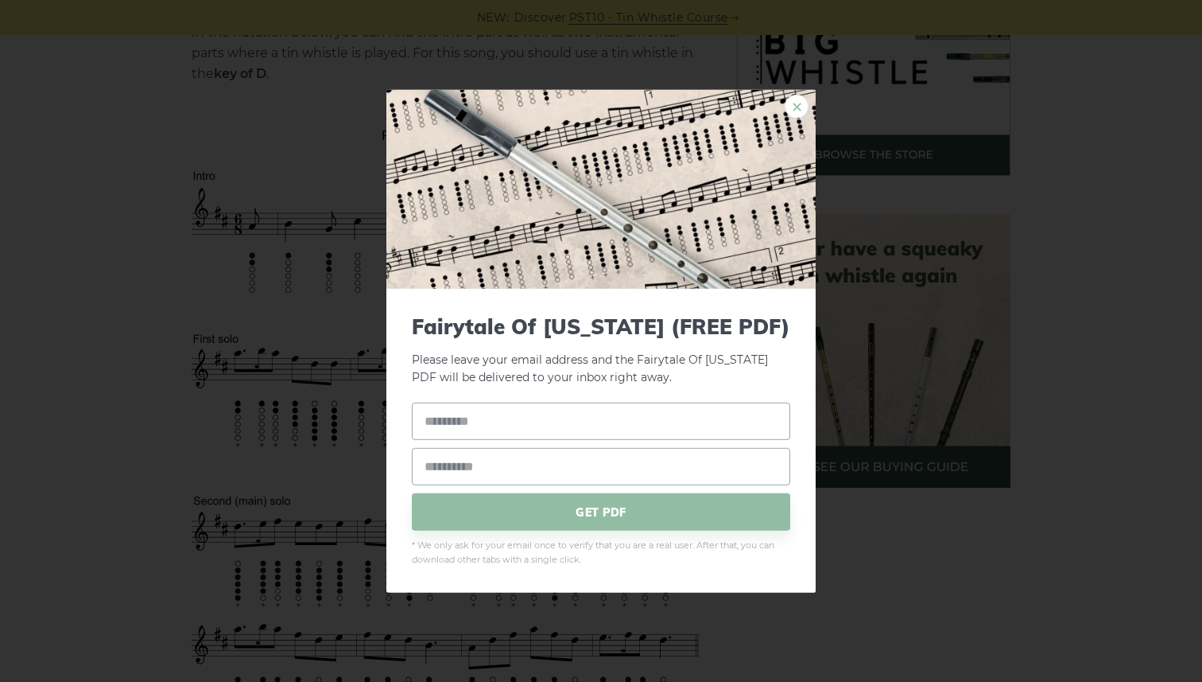 Image resolution: width=1202 pixels, height=682 pixels. Describe the element at coordinates (601, 188) in the screenshot. I see `img: Tin Whistle Tab Preview` at that location.